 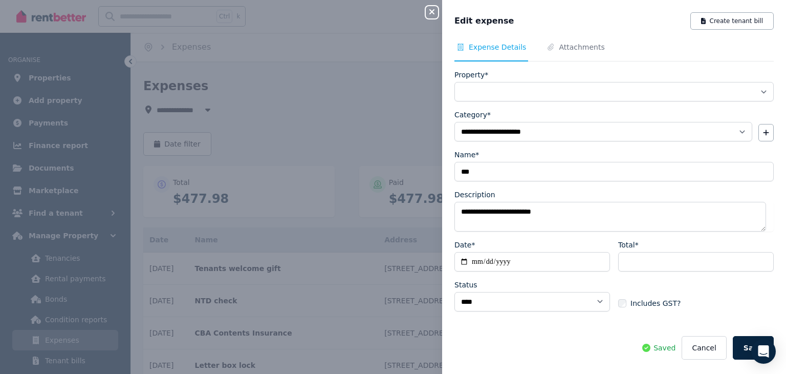 I want to click on button: Cancel, so click(x=704, y=347).